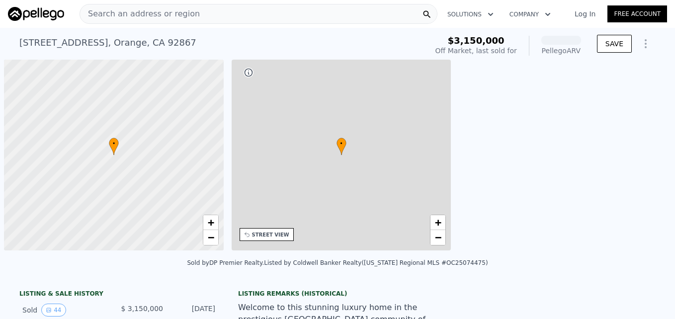 Image resolution: width=675 pixels, height=319 pixels. Describe the element at coordinates (529, 14) in the screenshot. I see `button: Company` at that location.